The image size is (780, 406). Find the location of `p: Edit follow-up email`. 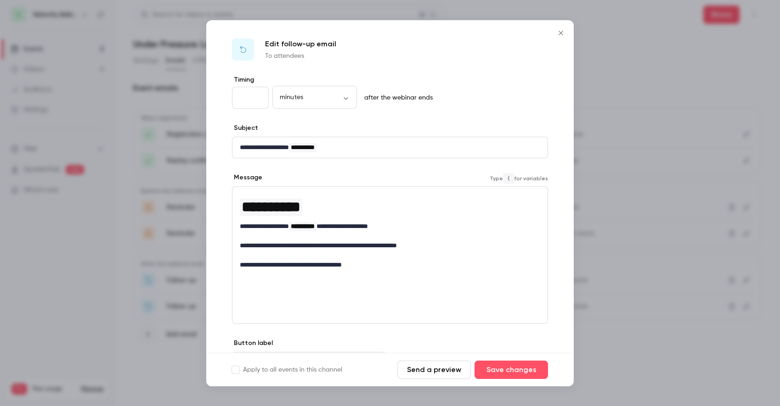

p: Edit follow-up email is located at coordinates (300, 44).